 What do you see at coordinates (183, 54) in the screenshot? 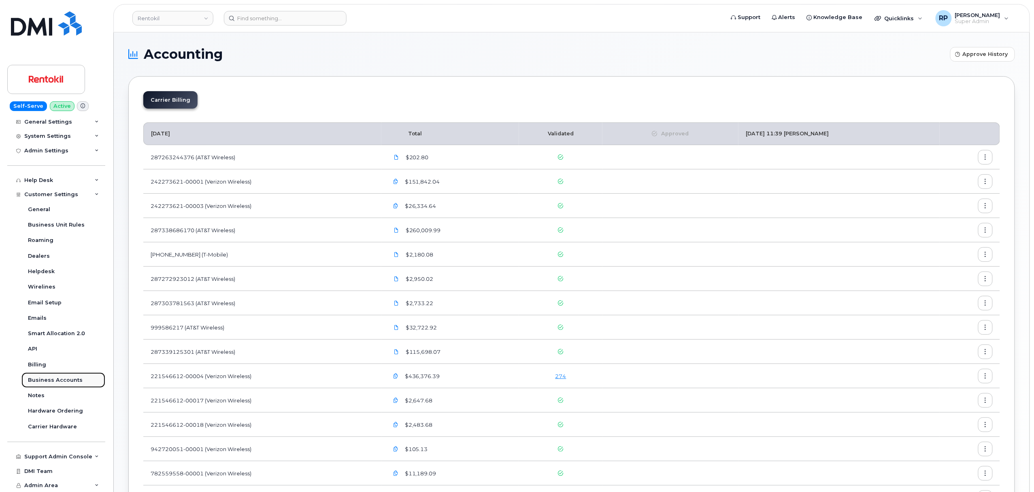
I see `span: Accounting` at bounding box center [183, 54].